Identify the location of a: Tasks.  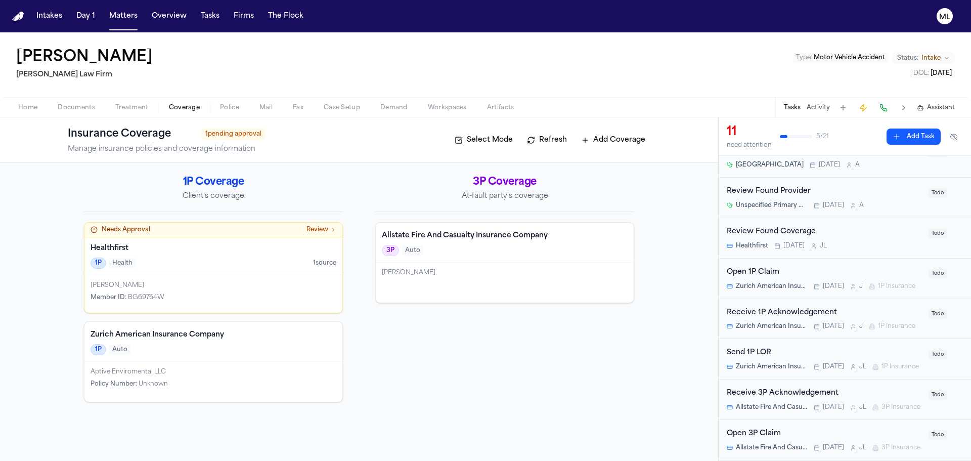
(210, 16).